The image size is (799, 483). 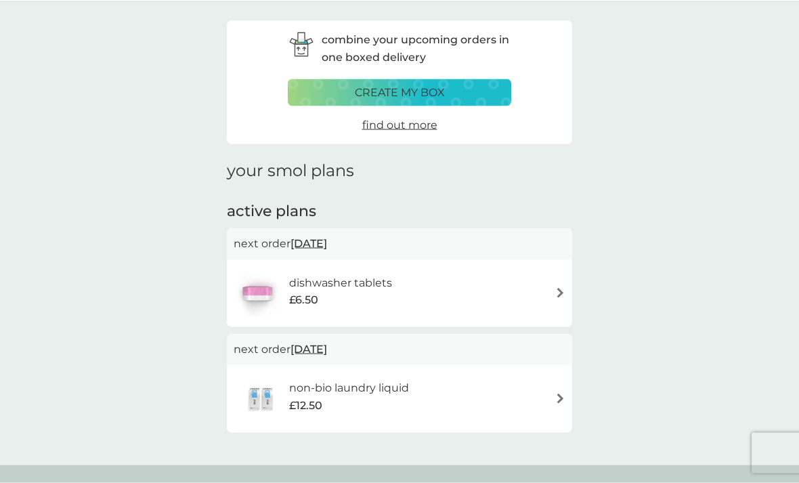 What do you see at coordinates (349, 388) in the screenshot?
I see `h6: non-bio laundry liquid` at bounding box center [349, 388].